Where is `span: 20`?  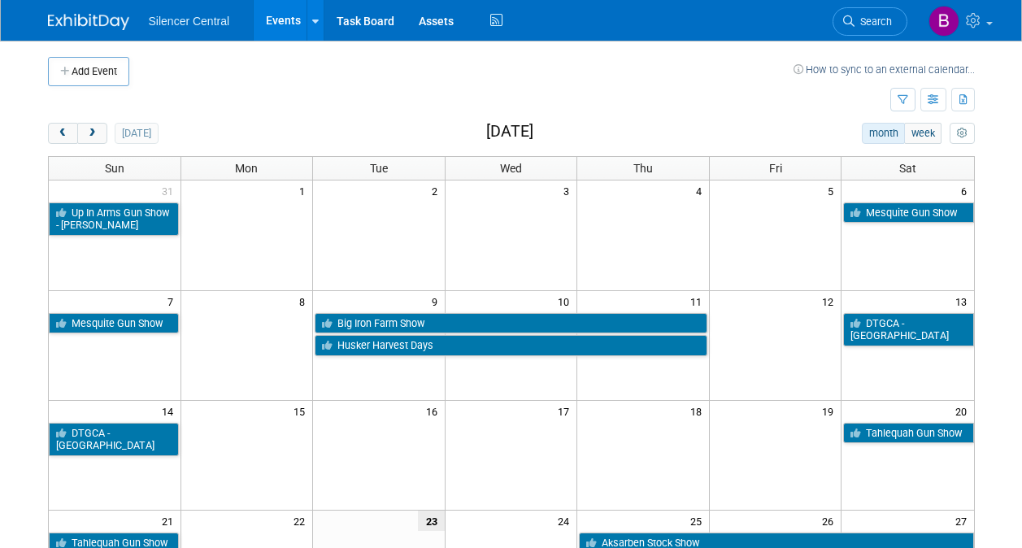
span: 20 is located at coordinates (964, 411).